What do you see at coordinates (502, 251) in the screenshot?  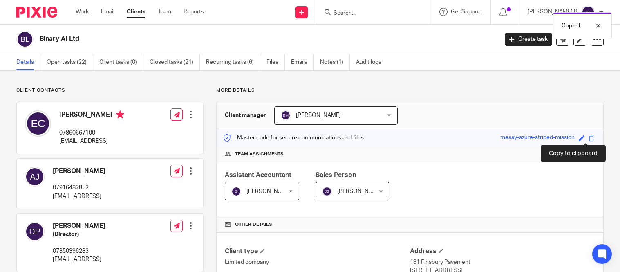 I see `h4: Address` at bounding box center [502, 251].